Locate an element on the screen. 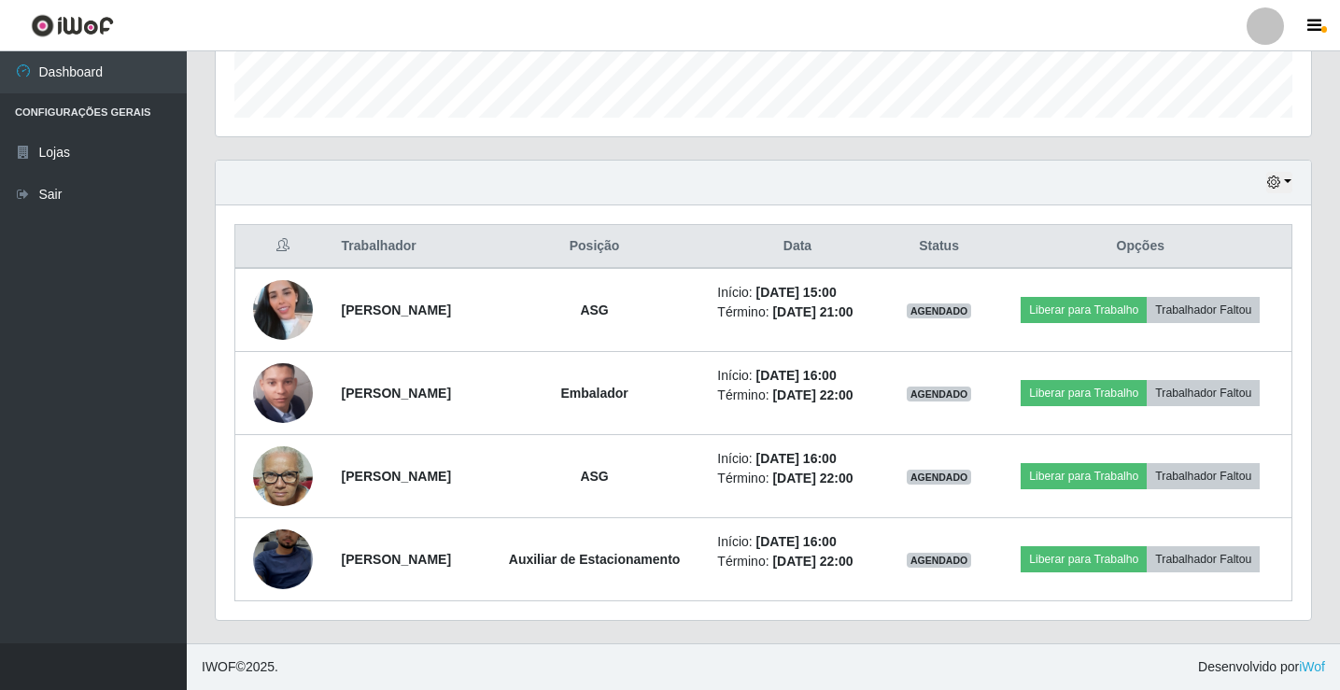  th: Opções is located at coordinates (1141, 246).